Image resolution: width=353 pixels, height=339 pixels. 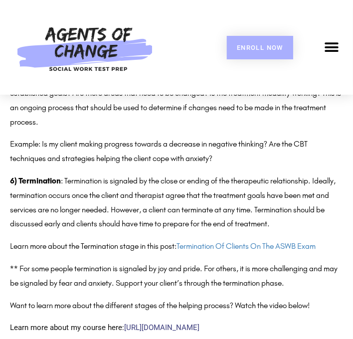 I want to click on p: : This is where you are looking at the client’s progress. Are they making progress towards establ..., so click(x=176, y=100).